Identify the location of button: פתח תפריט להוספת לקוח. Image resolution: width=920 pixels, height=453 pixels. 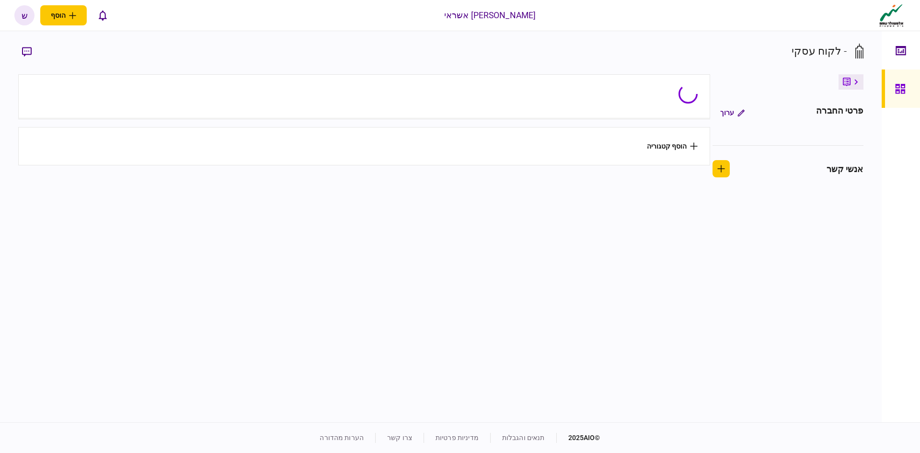
(63, 15).